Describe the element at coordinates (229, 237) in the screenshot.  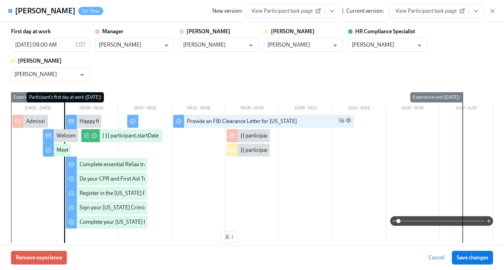
I see `span: 1` at that location.